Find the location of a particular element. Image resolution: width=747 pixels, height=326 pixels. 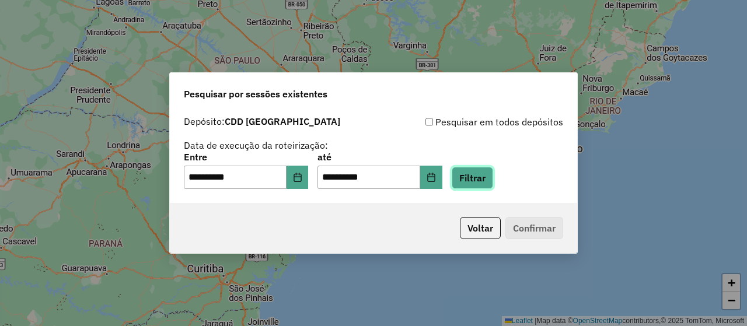

button: Filtrar is located at coordinates (472, 178).